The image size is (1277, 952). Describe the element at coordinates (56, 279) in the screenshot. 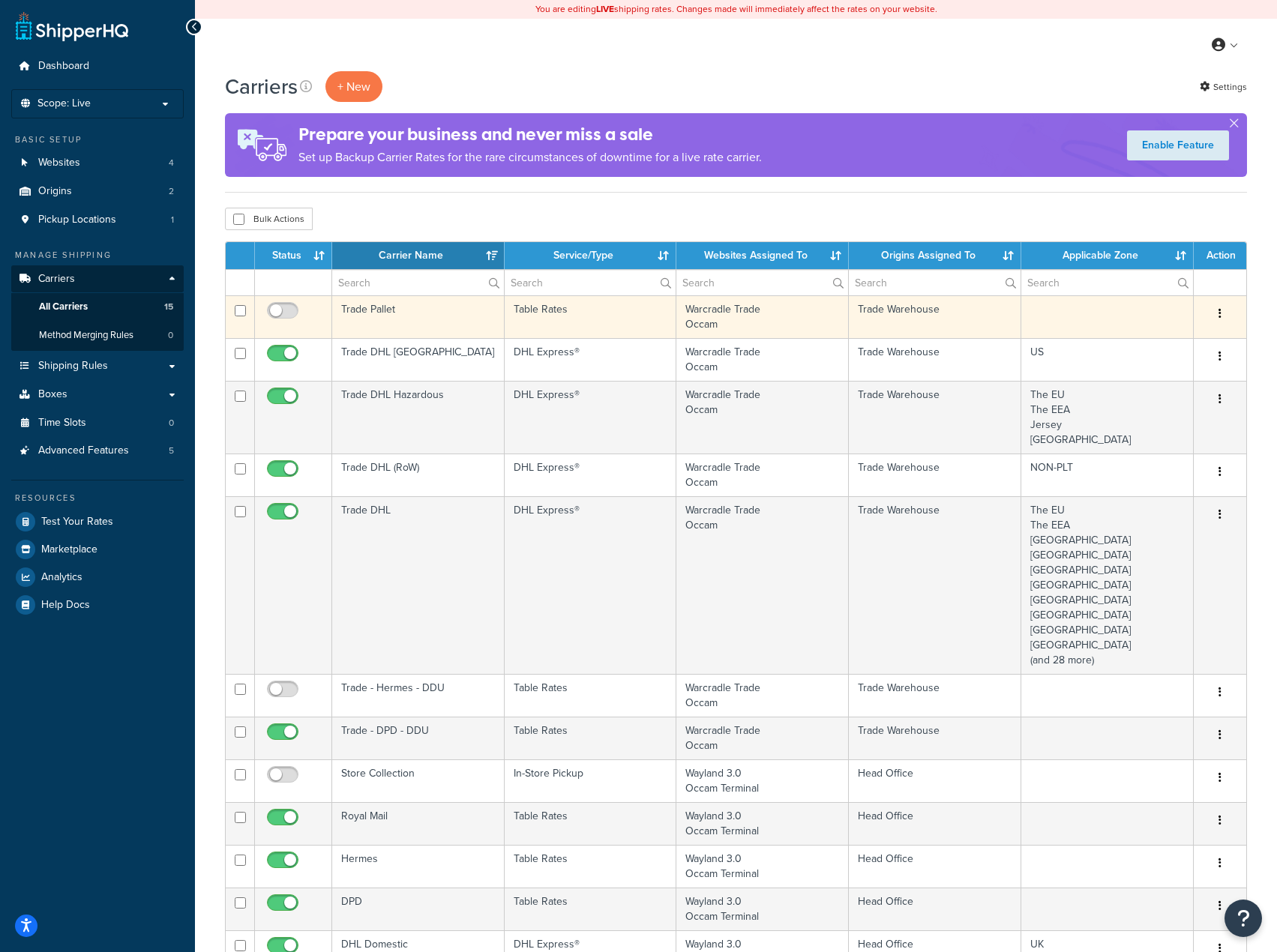

I see `span: Carriers` at that location.